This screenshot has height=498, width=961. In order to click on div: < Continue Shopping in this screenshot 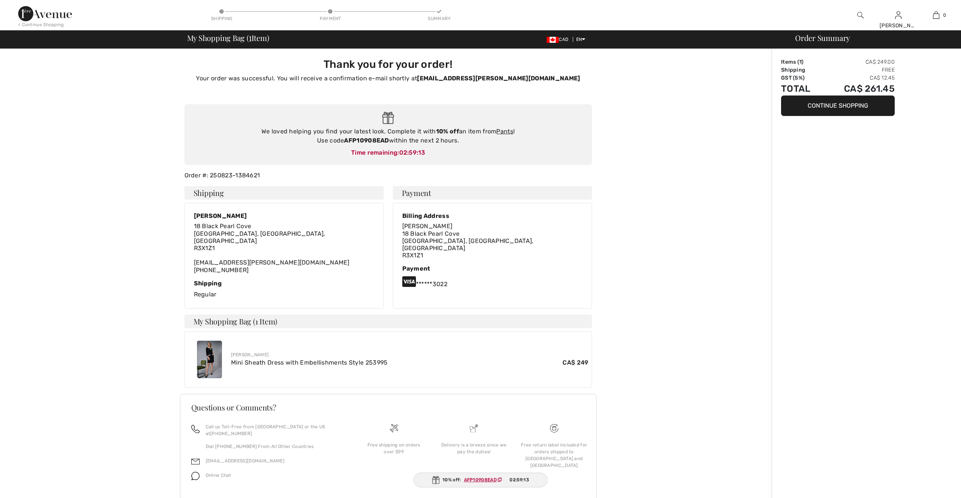, I will do `click(41, 25)`.